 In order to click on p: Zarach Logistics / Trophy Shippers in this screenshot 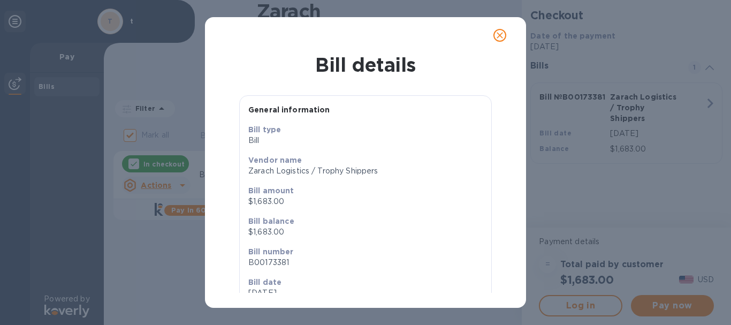, I will do `click(365, 171)`.